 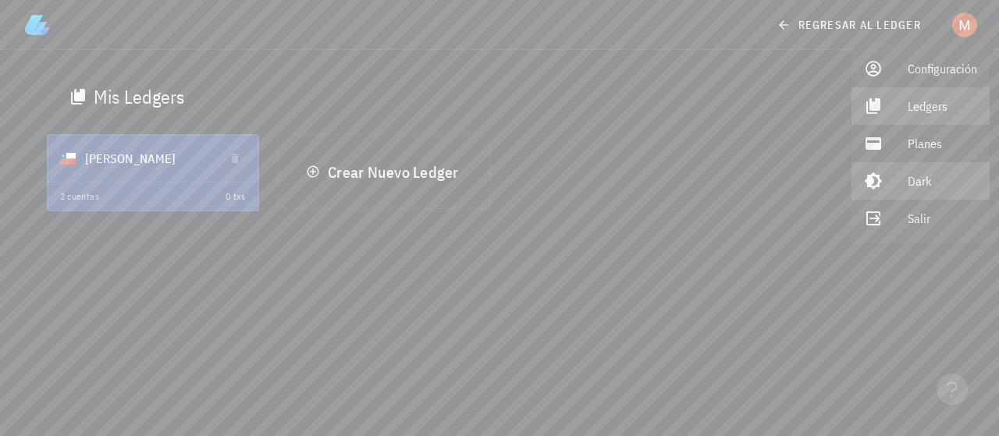 What do you see at coordinates (68, 158) in the screenshot?
I see `div: CLP-icon` at bounding box center [68, 158].